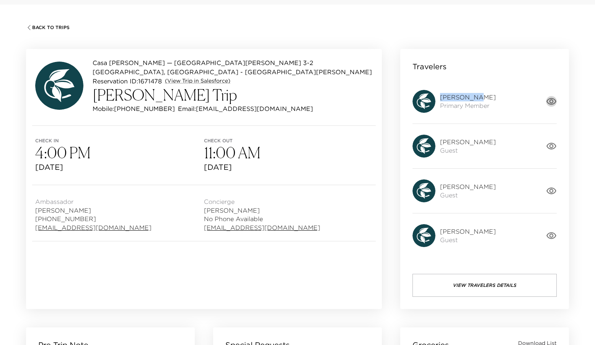 The image size is (595, 345). I want to click on p: Reservation ID: 1671478, so click(127, 81).